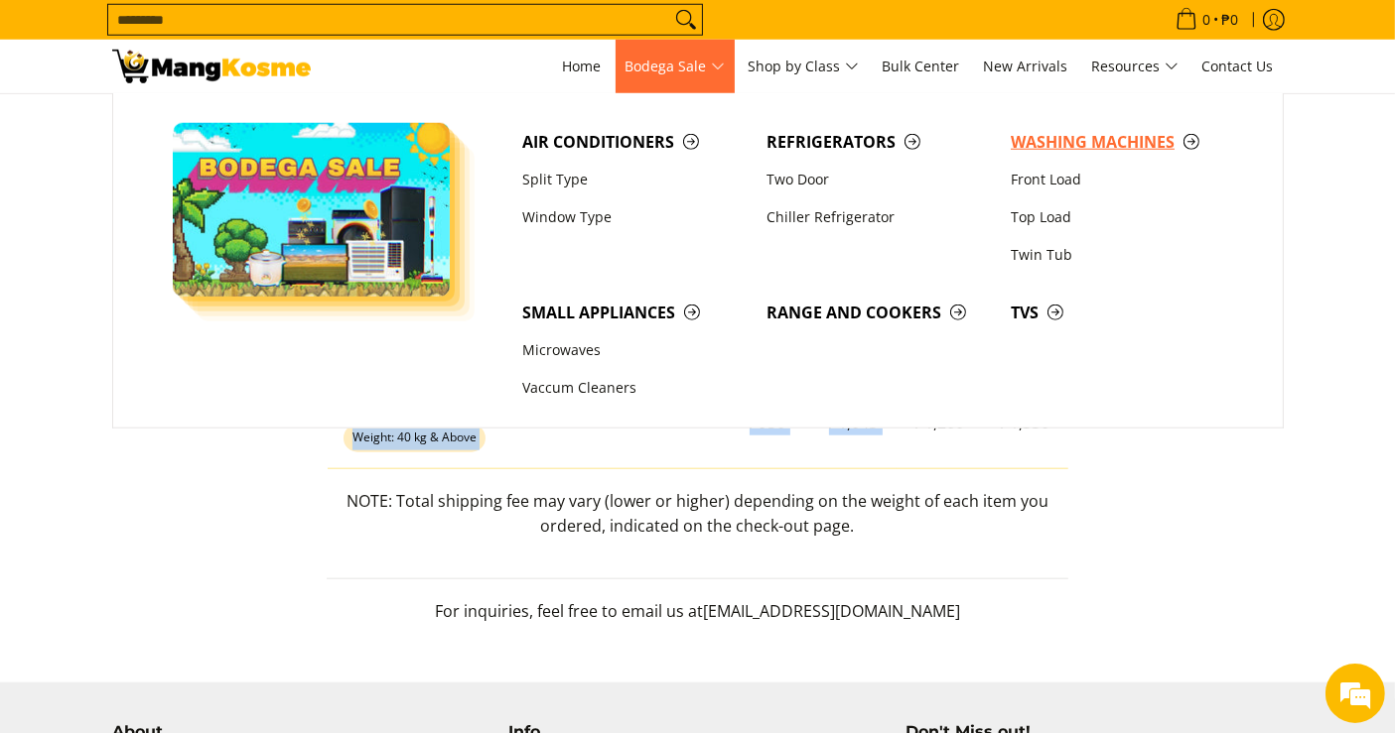 The width and height of the screenshot is (1395, 733). Describe the element at coordinates (634, 142) in the screenshot. I see `a: Air Conditioners` at that location.